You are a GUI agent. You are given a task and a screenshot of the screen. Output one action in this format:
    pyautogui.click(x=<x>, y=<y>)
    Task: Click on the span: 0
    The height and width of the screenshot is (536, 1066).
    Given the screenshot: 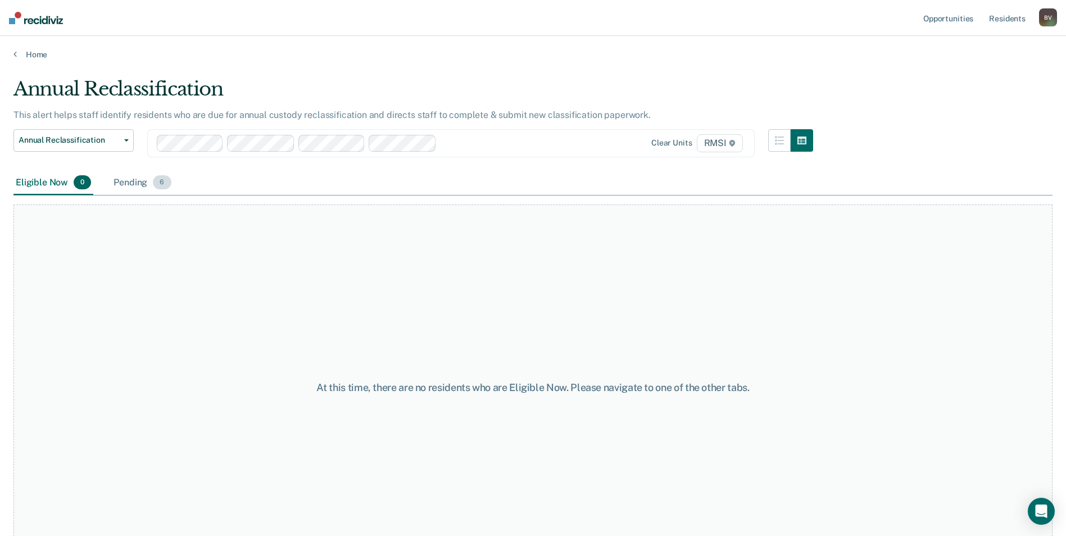 What is the action you would take?
    pyautogui.click(x=82, y=183)
    